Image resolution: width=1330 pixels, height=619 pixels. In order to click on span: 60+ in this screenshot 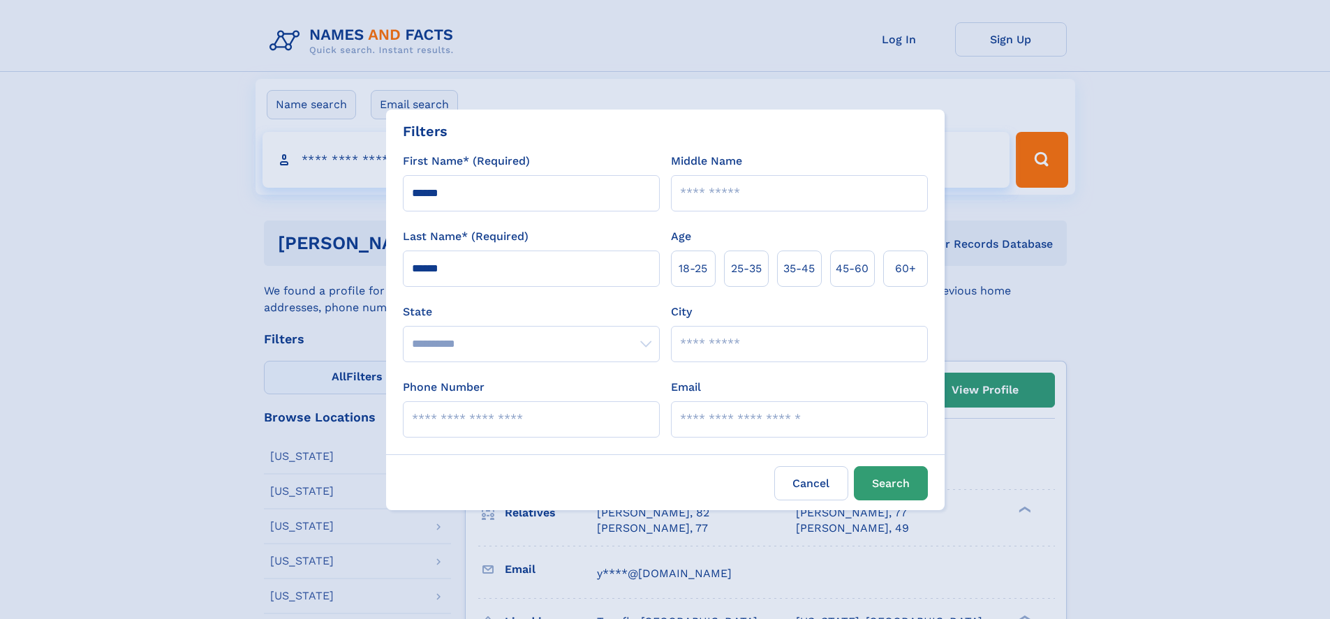, I will do `click(905, 269)`.